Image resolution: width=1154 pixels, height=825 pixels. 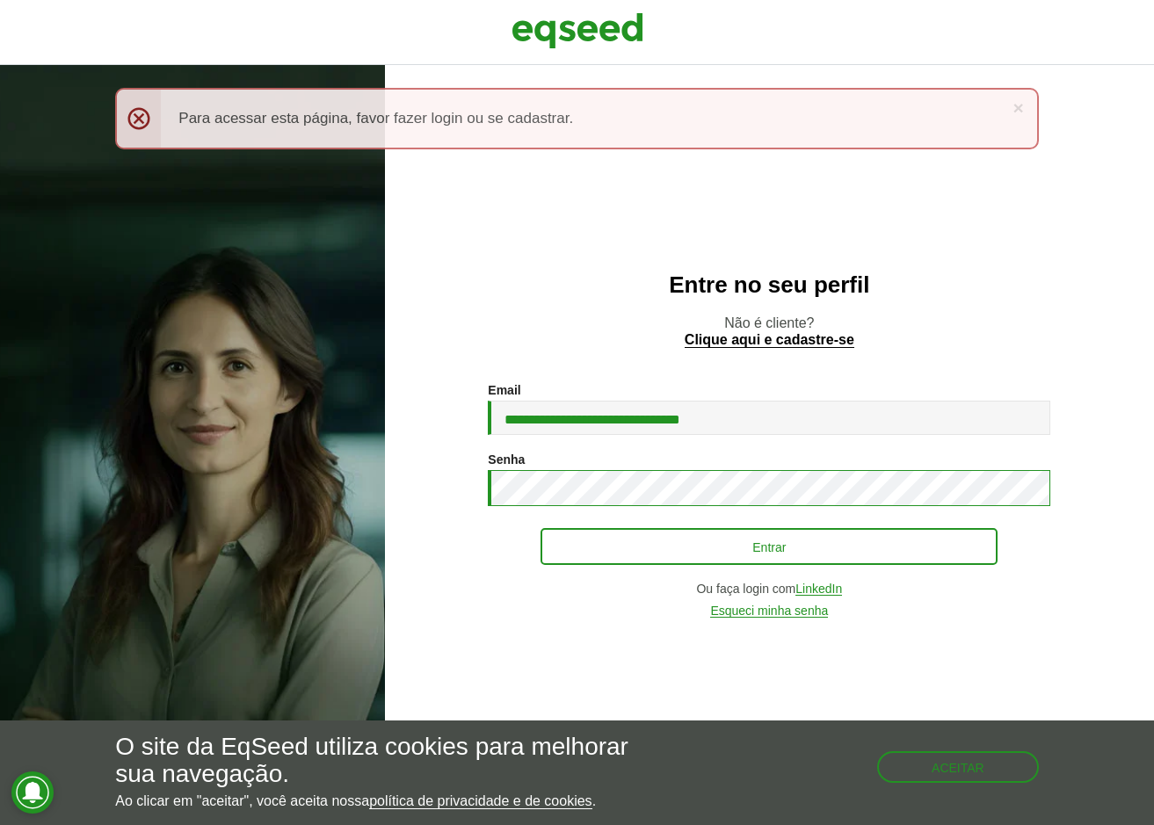 What do you see at coordinates (769, 340) in the screenshot?
I see `a: Clique aqui e cadastre-se` at bounding box center [769, 340].